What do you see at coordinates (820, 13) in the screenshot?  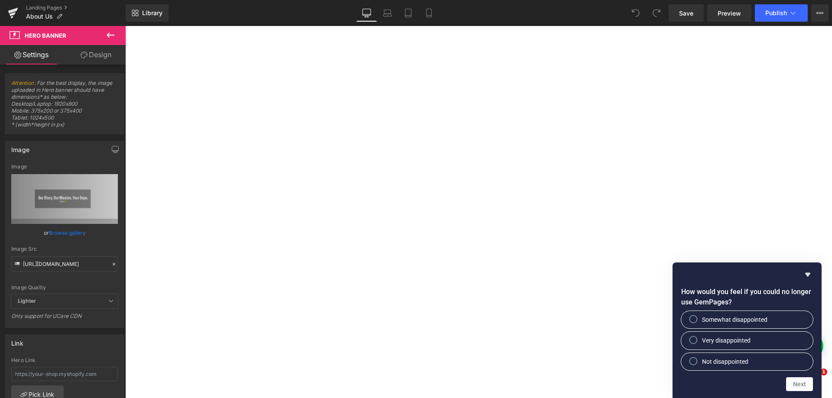 I see `button: More` at bounding box center [820, 13].